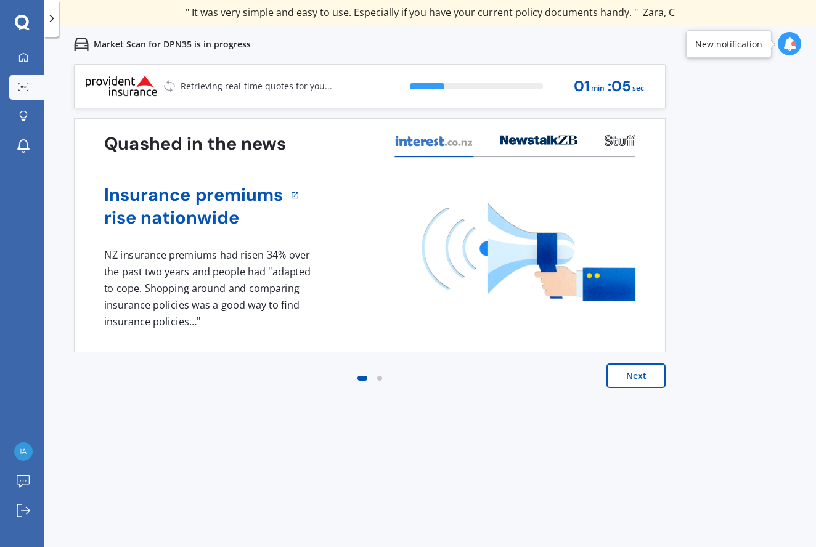 The height and width of the screenshot is (547, 816). I want to click on img: car.f15378c7a67c060ca3f3.svg, so click(81, 44).